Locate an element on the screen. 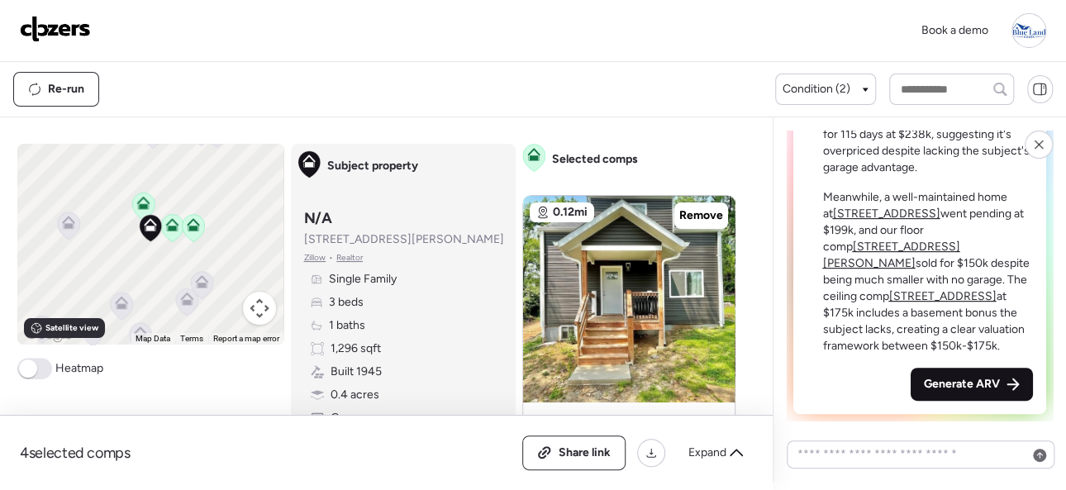 The height and width of the screenshot is (490, 1066). span: 1 baths is located at coordinates (347, 326).